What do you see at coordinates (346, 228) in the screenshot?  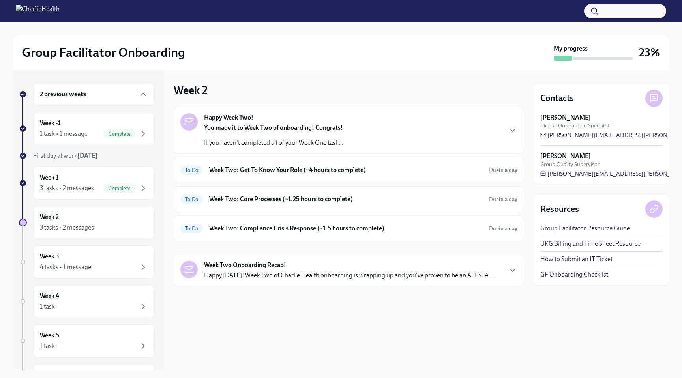 I see `h6: Week Two: Compliance Crisis Response (~1.5 hours to complete)` at bounding box center [346, 228].